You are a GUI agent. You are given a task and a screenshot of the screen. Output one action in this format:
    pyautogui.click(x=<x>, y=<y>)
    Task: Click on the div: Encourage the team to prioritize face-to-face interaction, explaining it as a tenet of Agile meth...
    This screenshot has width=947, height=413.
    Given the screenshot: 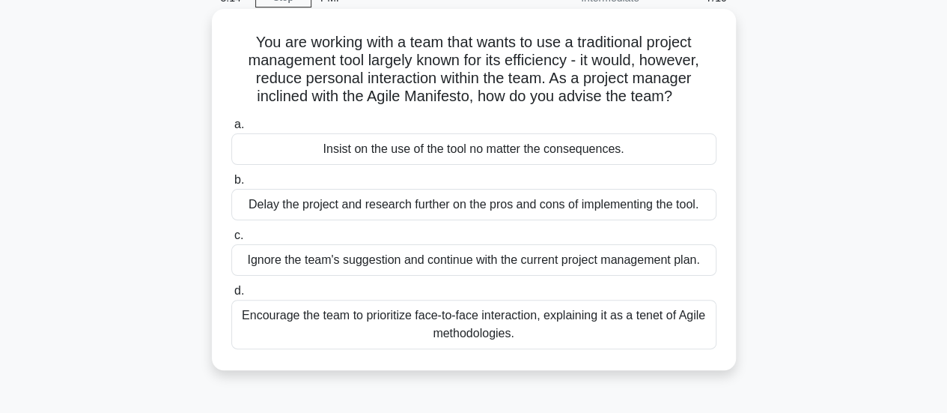 What is the action you would take?
    pyautogui.click(x=474, y=324)
    